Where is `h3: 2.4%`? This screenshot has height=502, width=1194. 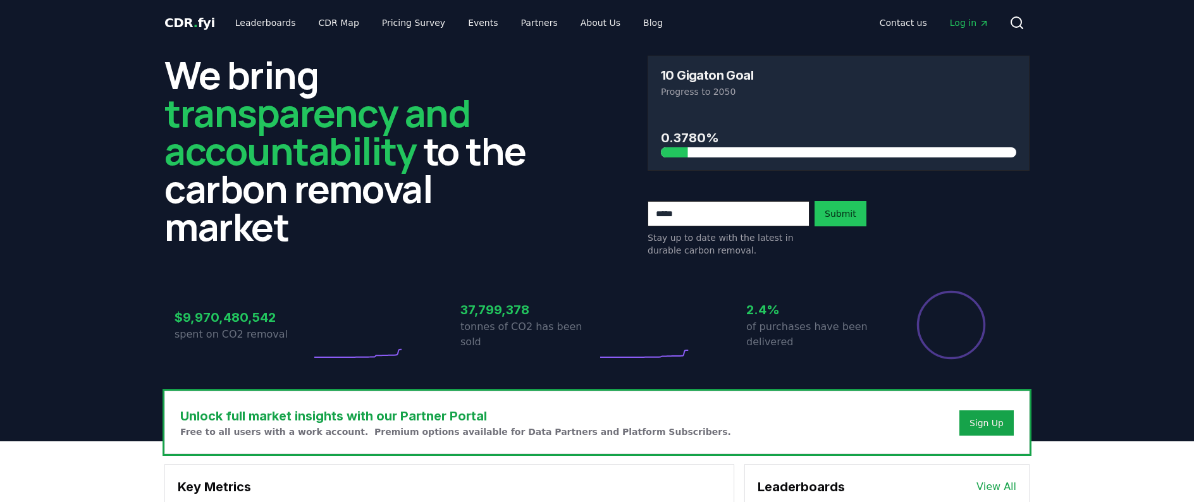
h3: 2.4% is located at coordinates (814, 310).